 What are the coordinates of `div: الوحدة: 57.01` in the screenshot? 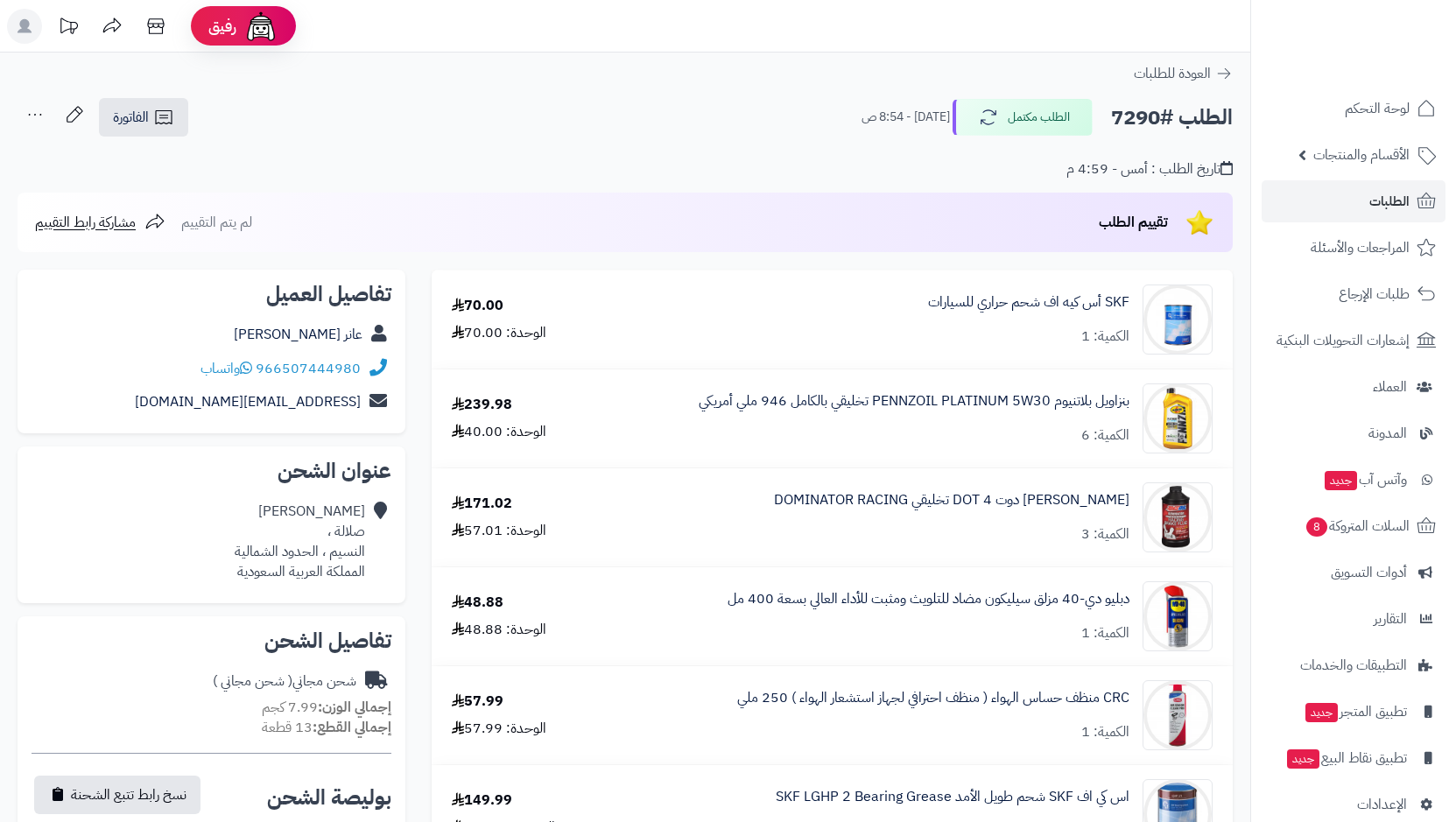 It's located at (499, 531).